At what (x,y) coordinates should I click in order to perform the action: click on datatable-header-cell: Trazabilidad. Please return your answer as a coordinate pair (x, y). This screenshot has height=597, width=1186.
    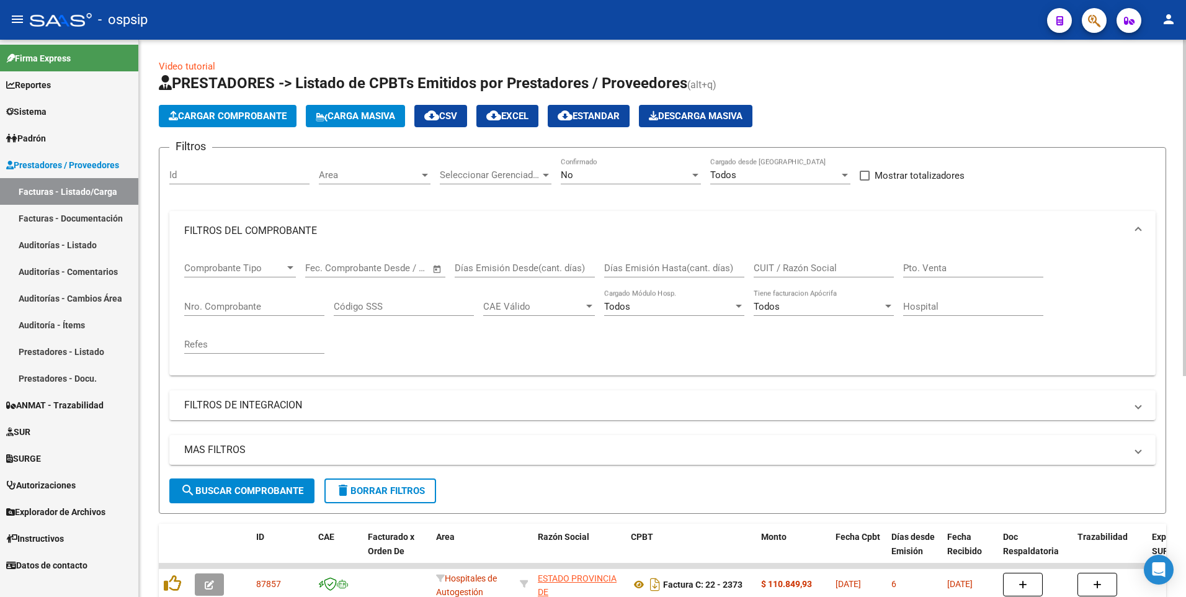
    Looking at the image, I should click on (1110, 551).